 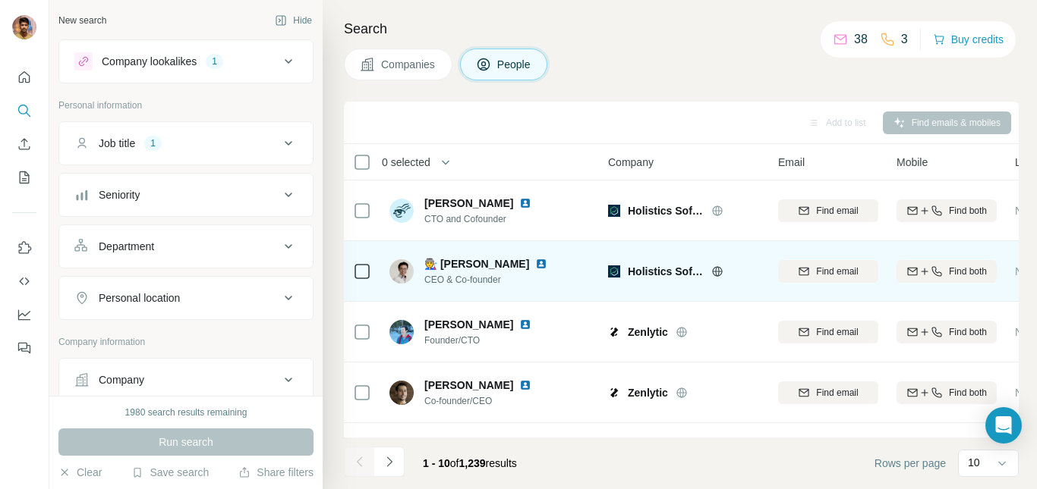 What do you see at coordinates (406, 162) in the screenshot?
I see `span: 0 selected` at bounding box center [406, 162].